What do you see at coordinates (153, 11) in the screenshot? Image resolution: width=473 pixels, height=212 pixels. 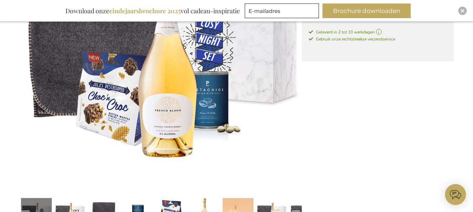 I see `div: Download onze vol cadeau-inspiratie` at bounding box center [153, 11].